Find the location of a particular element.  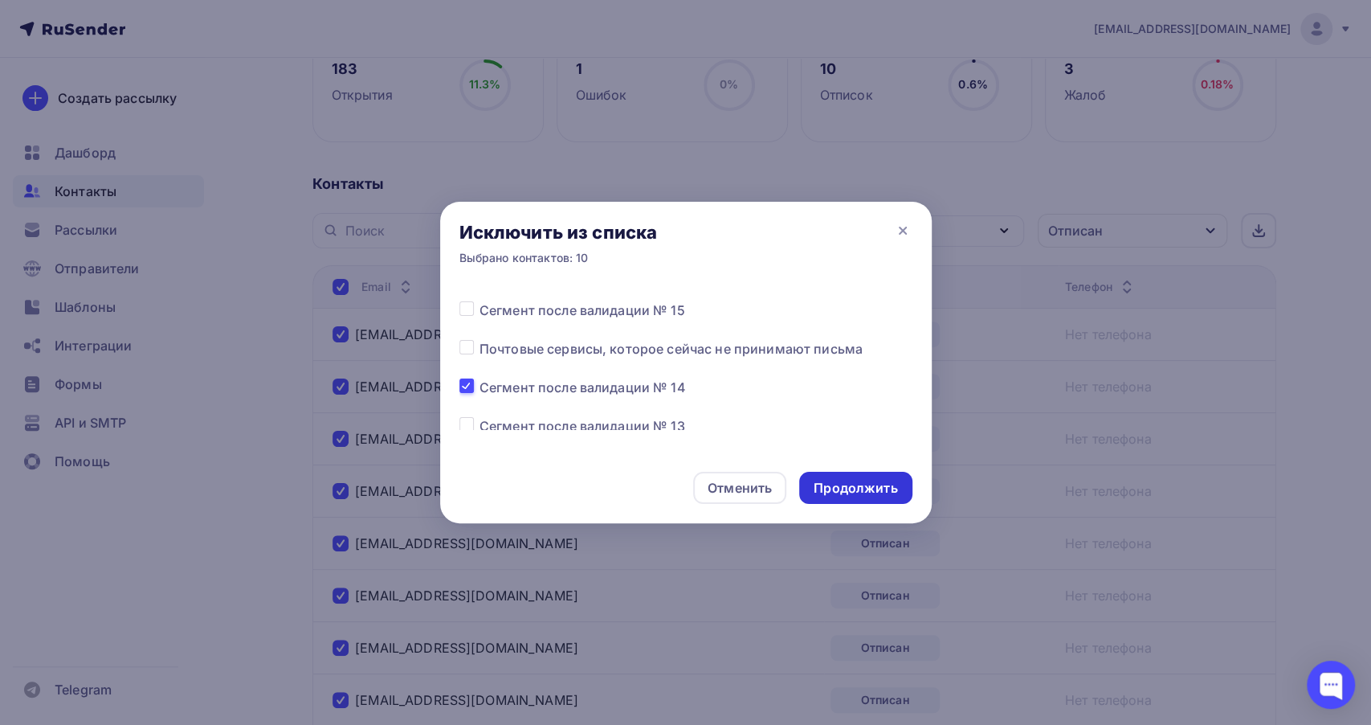

div: Отменить is located at coordinates (740, 488).